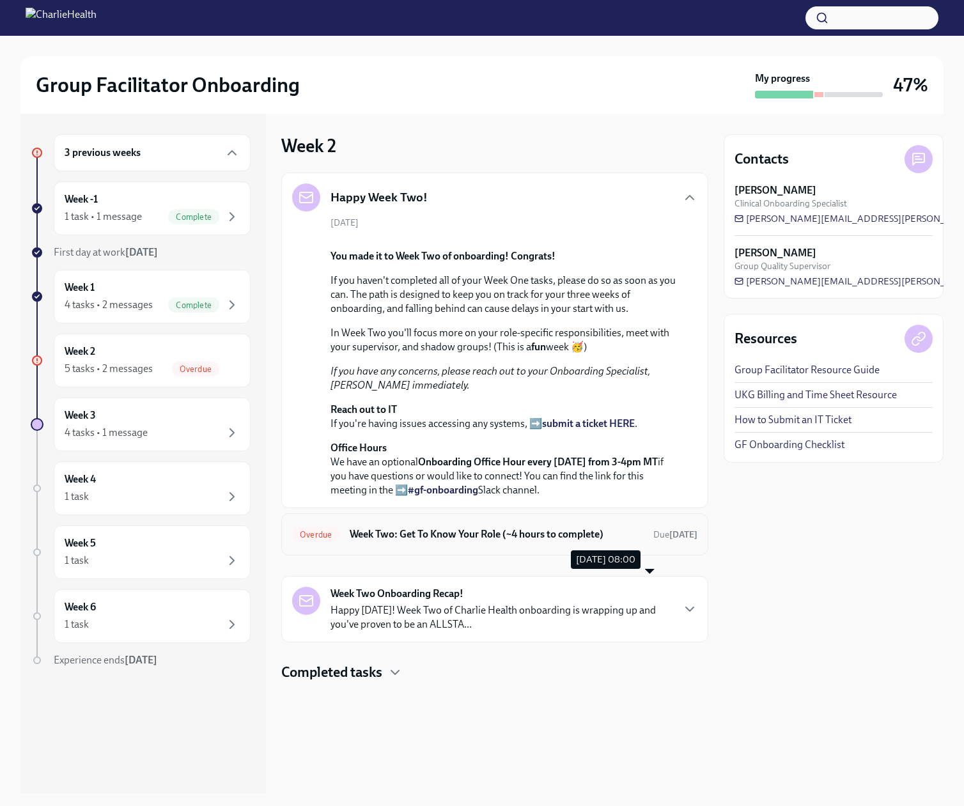 This screenshot has height=806, width=964. Describe the element at coordinates (141, 553) in the screenshot. I see `a: Week 51 task` at that location.